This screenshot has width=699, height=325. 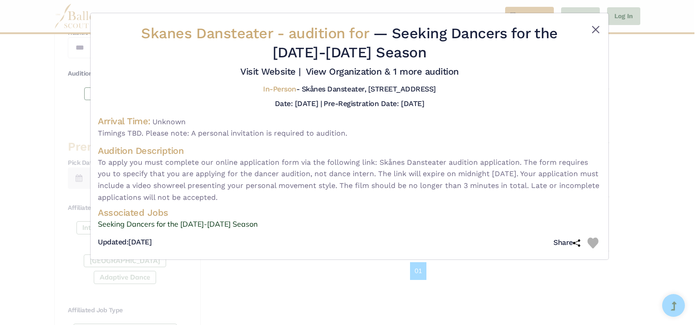 What do you see at coordinates (349, 133) in the screenshot?
I see `span: Timings TBD. Please note: A personal invitation is required to audition.` at bounding box center [349, 133].